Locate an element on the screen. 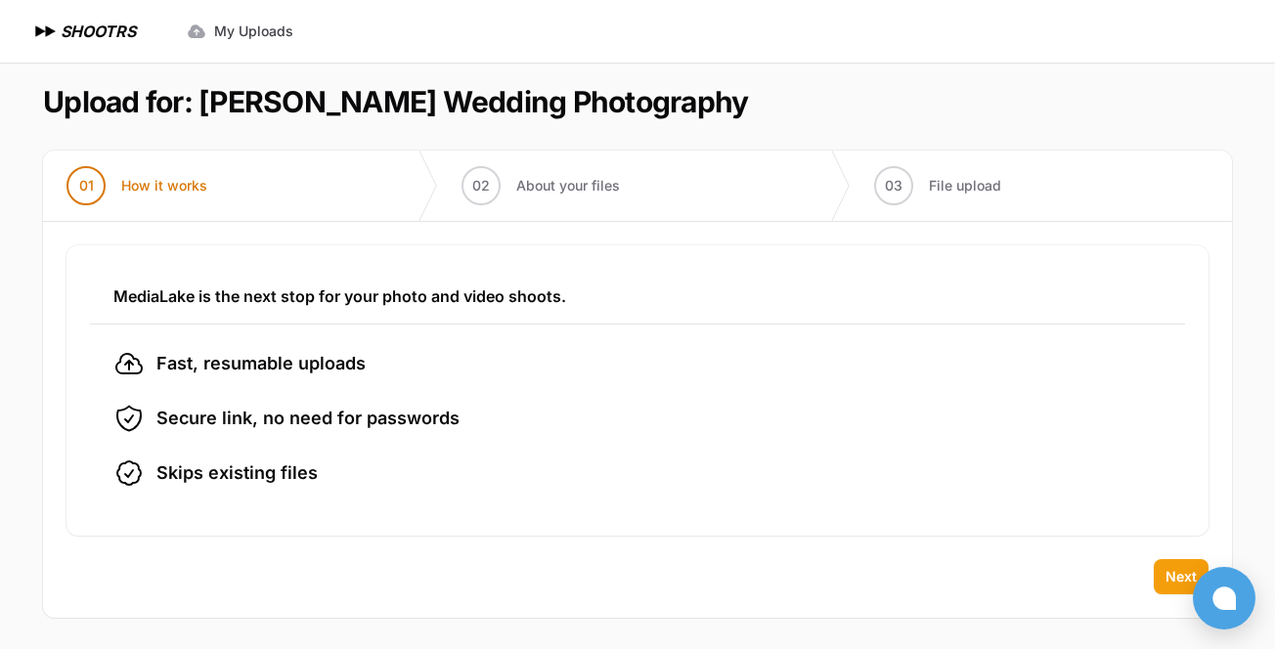 This screenshot has width=1275, height=649. a: SHOOTRS SHOOTRS is located at coordinates (83, 31).